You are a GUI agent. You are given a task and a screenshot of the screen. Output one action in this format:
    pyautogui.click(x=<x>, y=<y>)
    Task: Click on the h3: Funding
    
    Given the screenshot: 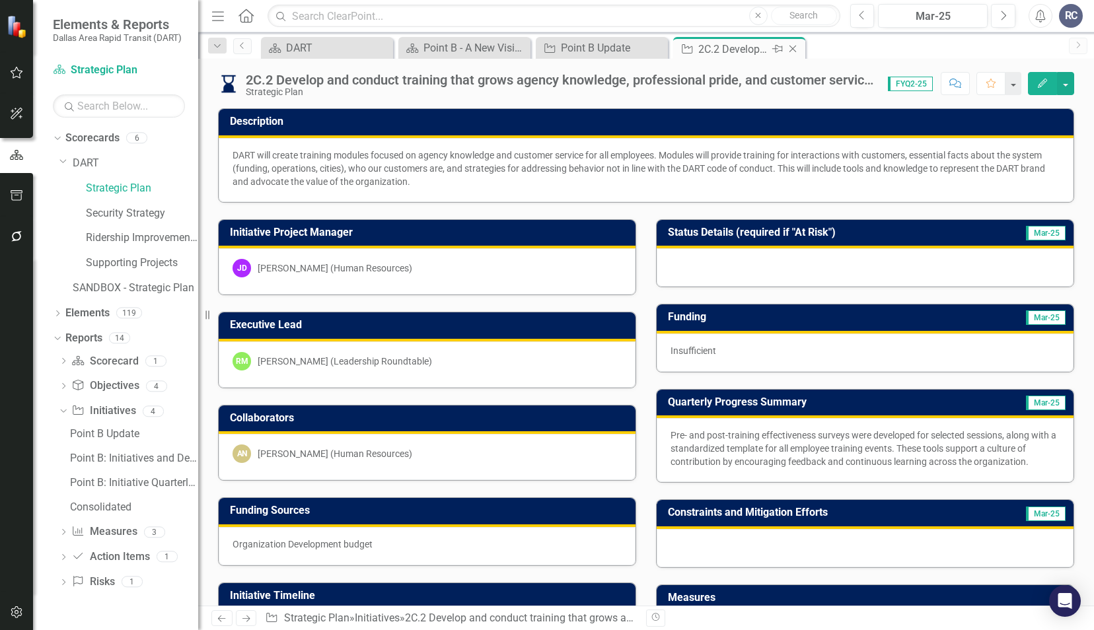 What is the action you would take?
    pyautogui.click(x=764, y=317)
    